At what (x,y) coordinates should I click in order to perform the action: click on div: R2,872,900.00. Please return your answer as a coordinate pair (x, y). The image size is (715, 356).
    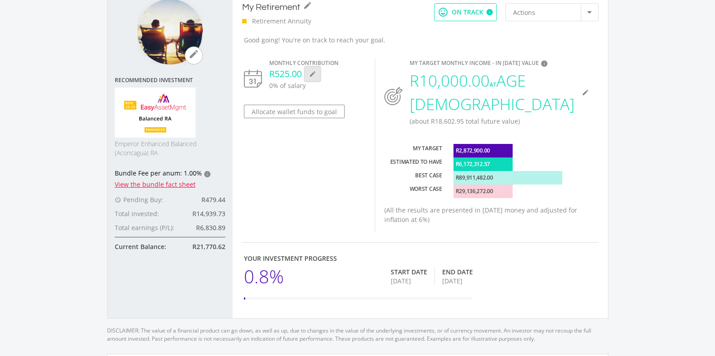
    Looking at the image, I should click on (483, 151).